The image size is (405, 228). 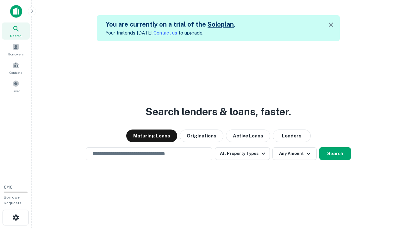 I want to click on button: Maturing Loans, so click(x=152, y=136).